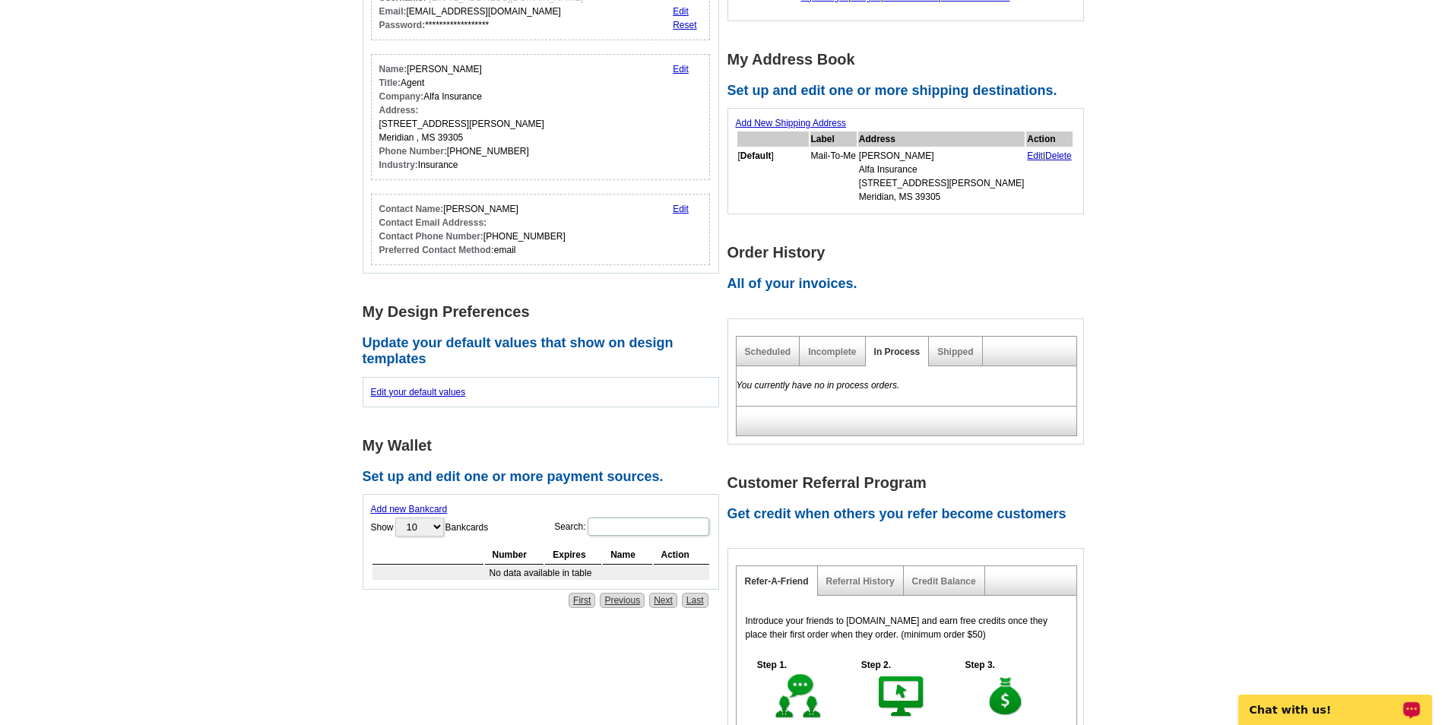 This screenshot has height=725, width=1442. I want to click on a: Add New Shipping Address, so click(791, 123).